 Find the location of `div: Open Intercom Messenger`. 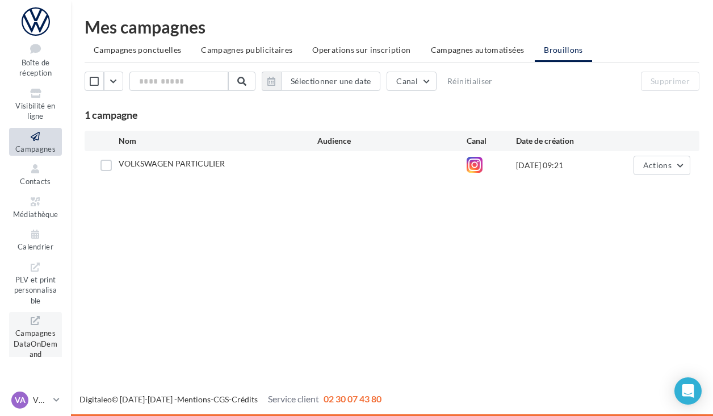

div: Open Intercom Messenger is located at coordinates (688, 391).